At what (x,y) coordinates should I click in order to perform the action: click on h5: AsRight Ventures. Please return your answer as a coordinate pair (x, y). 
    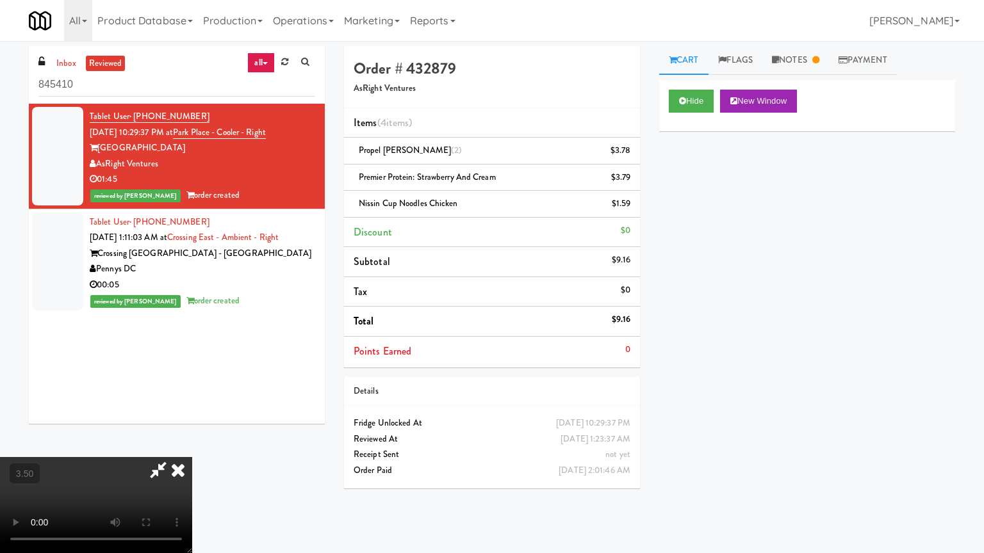
    Looking at the image, I should click on (492, 88).